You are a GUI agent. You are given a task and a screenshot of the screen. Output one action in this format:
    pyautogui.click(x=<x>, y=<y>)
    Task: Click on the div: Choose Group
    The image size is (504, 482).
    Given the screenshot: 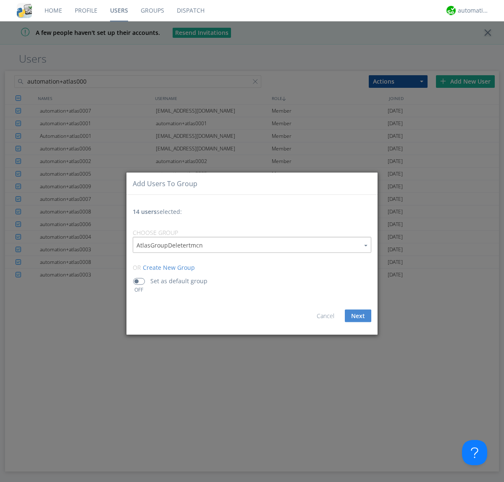 What is the action you would take?
    pyautogui.click(x=252, y=233)
    